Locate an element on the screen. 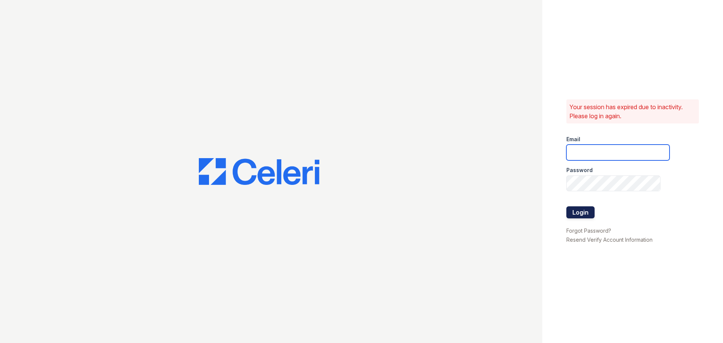 This screenshot has height=343, width=723. a: Resend Verify Account Information is located at coordinates (609, 239).